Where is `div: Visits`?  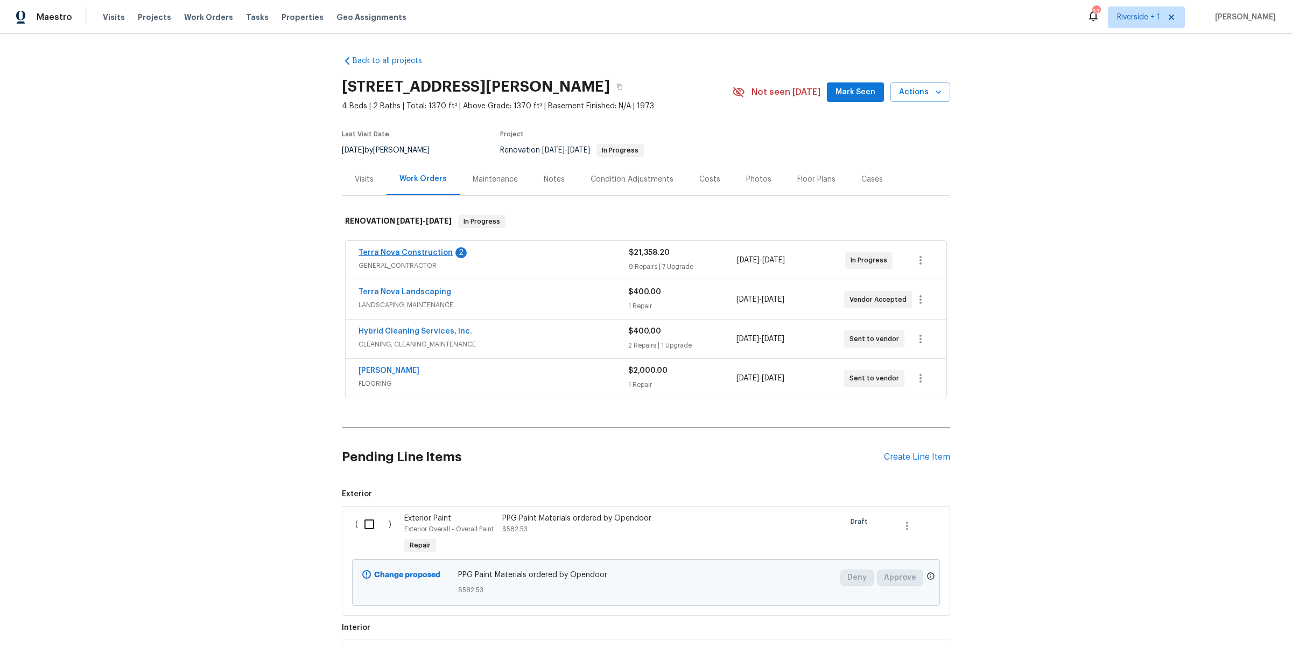 div: Visits is located at coordinates (364, 179).